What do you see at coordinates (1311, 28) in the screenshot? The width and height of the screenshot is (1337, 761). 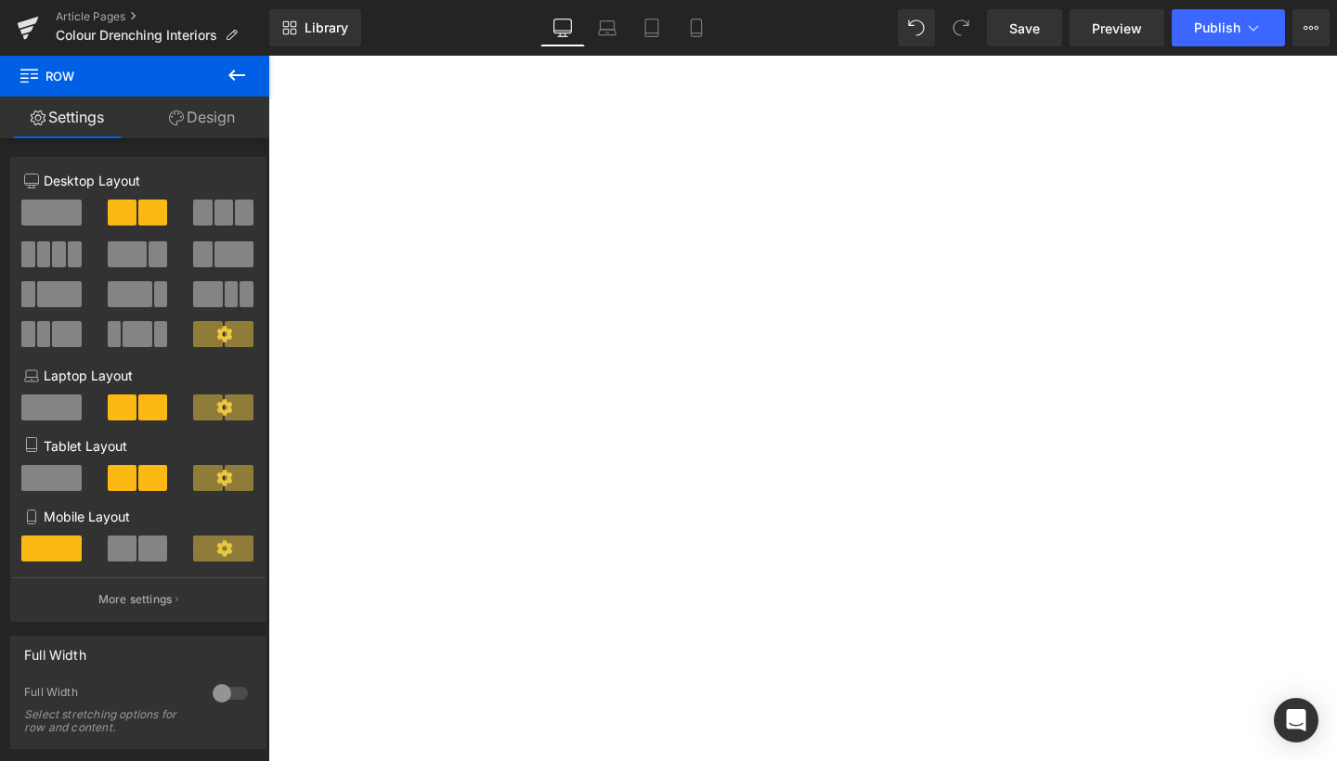 I see `button: More` at bounding box center [1311, 28].